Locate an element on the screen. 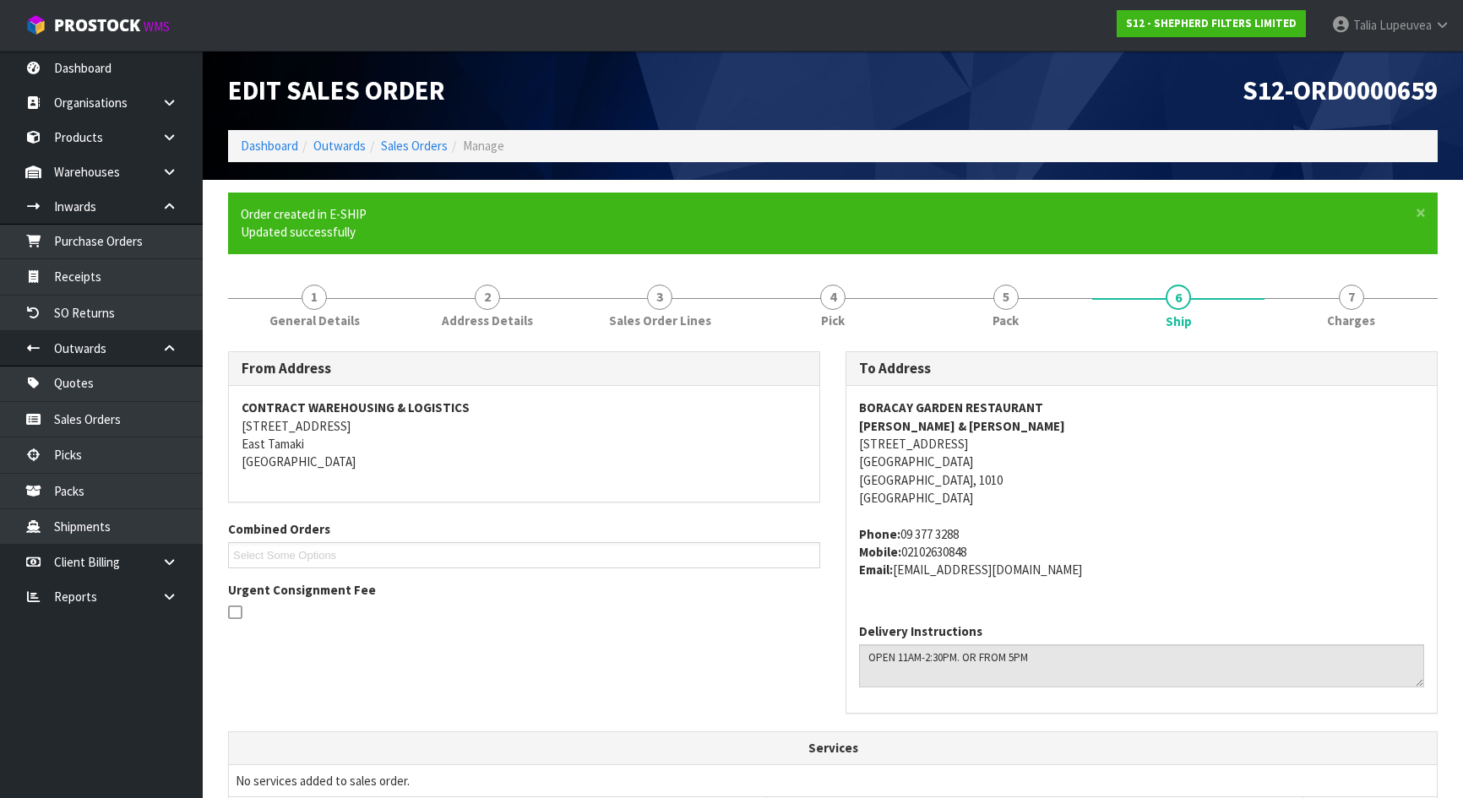  img: cube-alt.png is located at coordinates (35, 24).